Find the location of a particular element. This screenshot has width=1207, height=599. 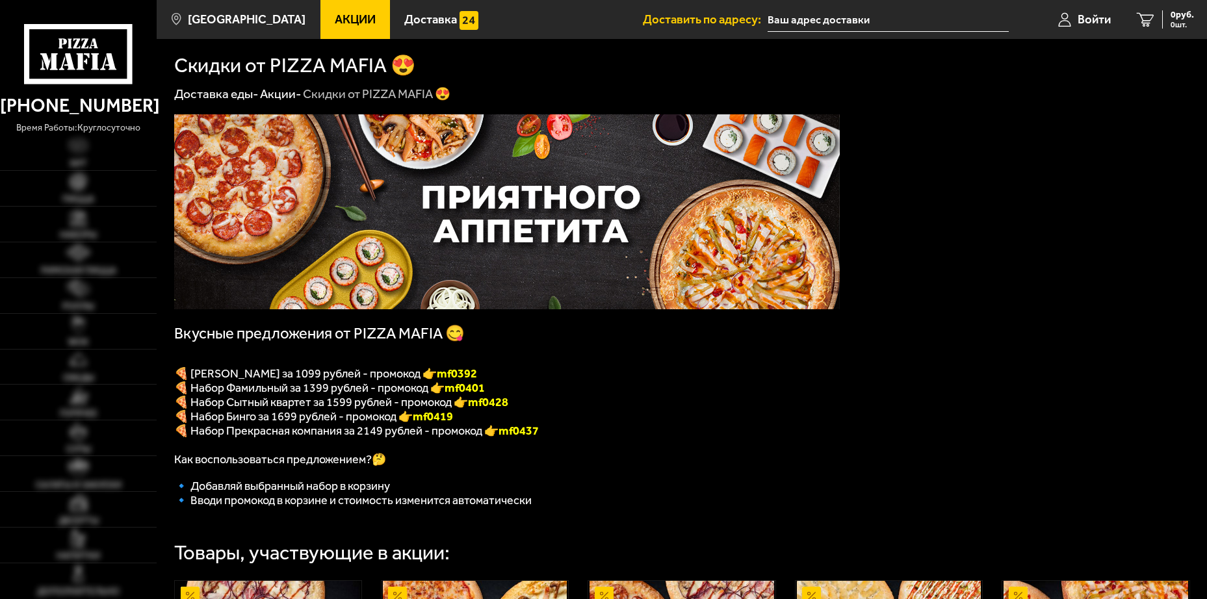

span: Горячее is located at coordinates (79, 414).